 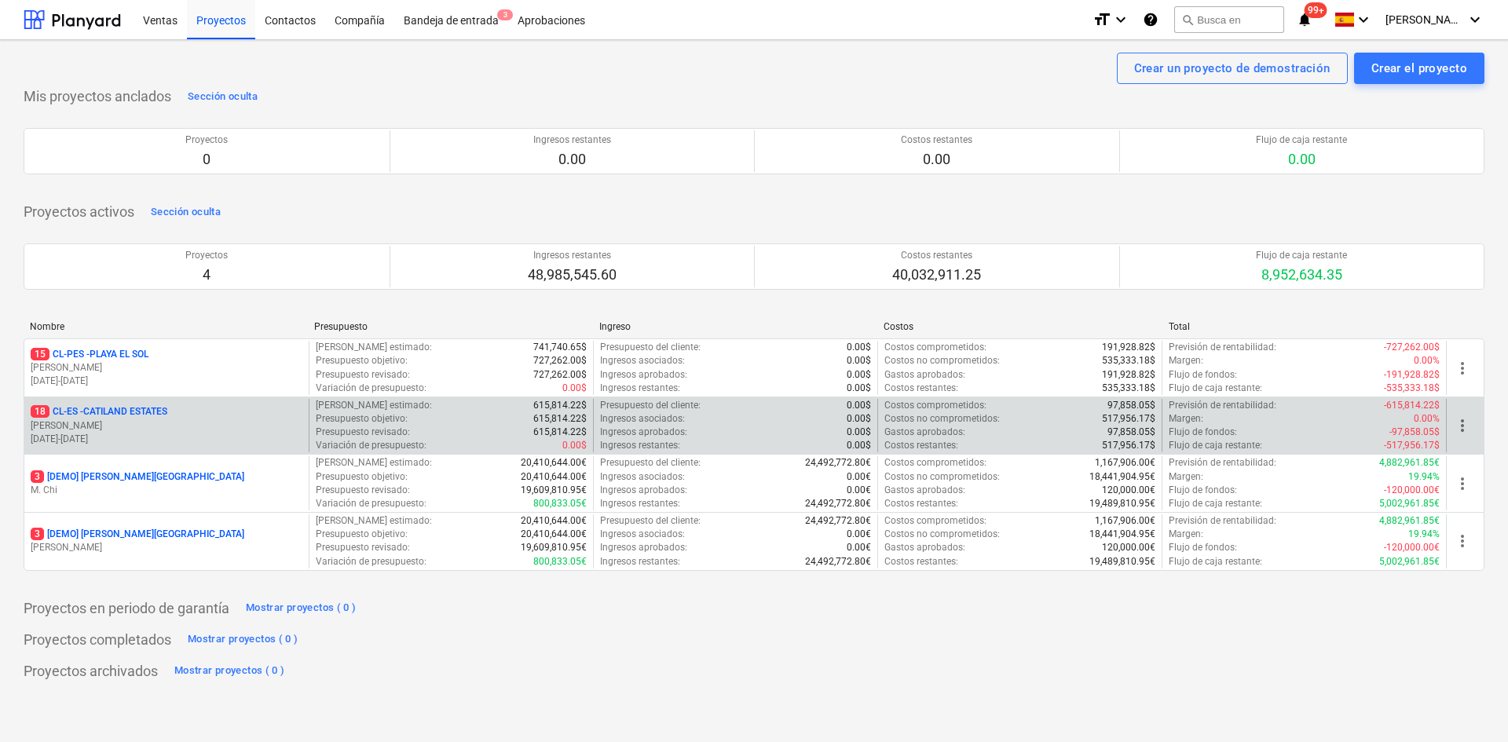 What do you see at coordinates (1412, 490) in the screenshot?
I see `p: -120,000.00€` at bounding box center [1412, 490].